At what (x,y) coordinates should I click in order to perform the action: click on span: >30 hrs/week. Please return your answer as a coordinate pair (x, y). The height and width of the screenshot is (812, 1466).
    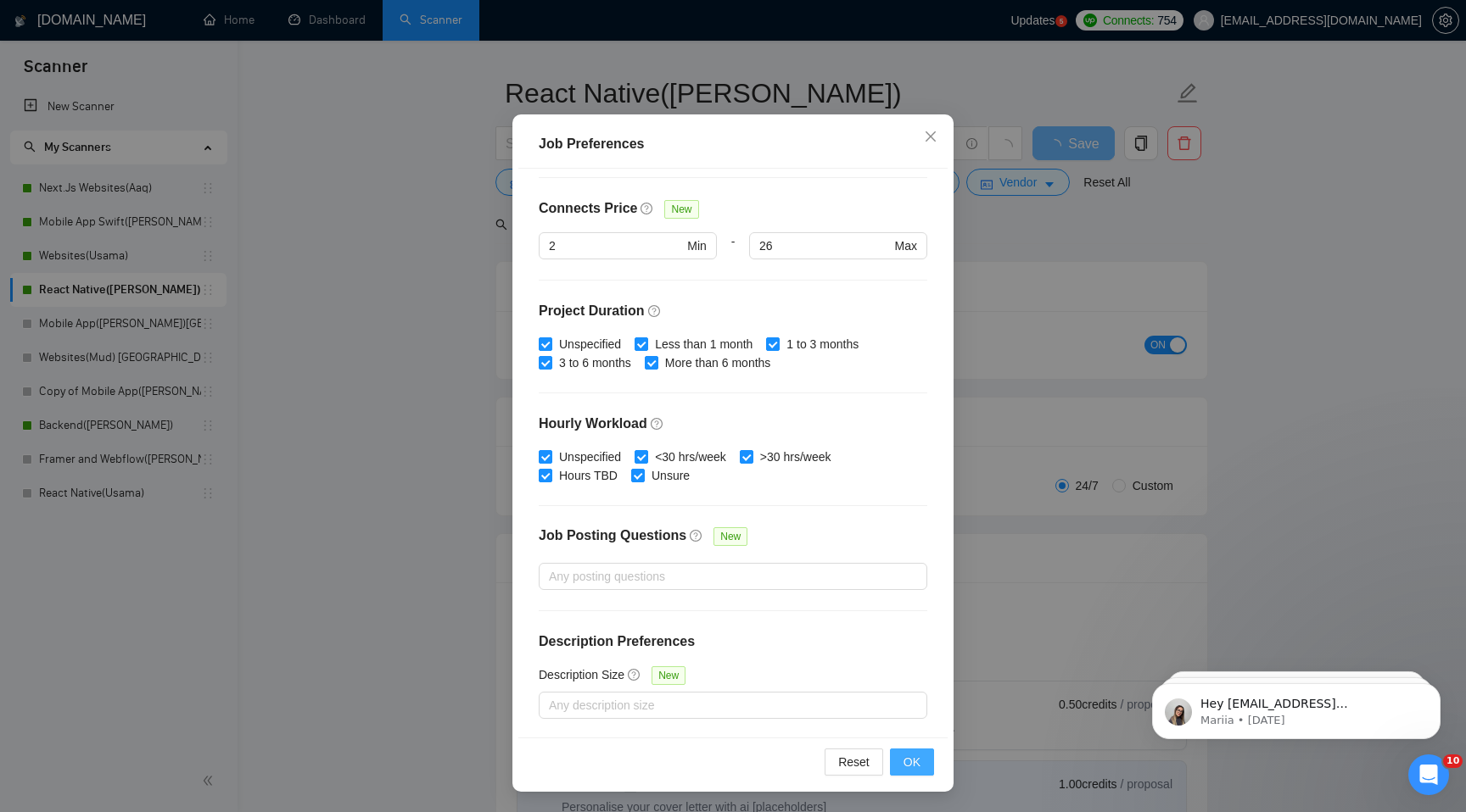
    Looking at the image, I should click on (796, 457).